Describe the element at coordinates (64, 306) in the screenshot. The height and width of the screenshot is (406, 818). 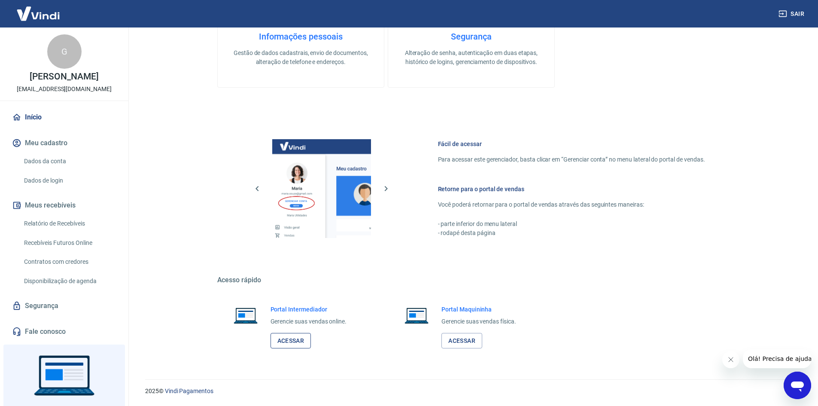
I see `a: Segurança` at that location.